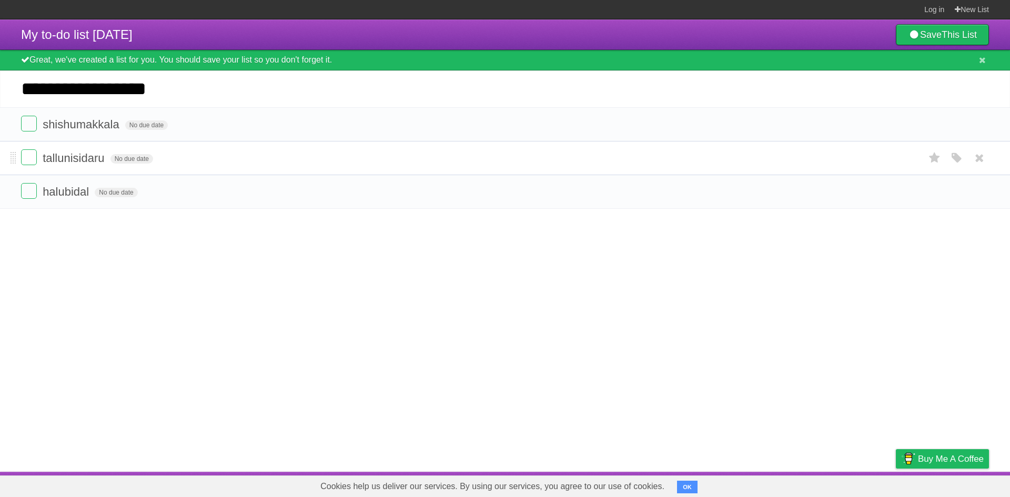 This screenshot has width=1010, height=497. What do you see at coordinates (492, 486) in the screenshot?
I see `span: Cookies help us deliver our services. By using our services, you agree to our use of cookies.` at bounding box center [492, 486].